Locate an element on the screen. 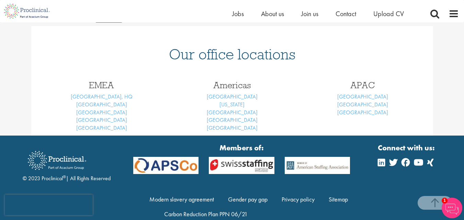 The image size is (464, 220). a: Upload CV is located at coordinates (388, 14).